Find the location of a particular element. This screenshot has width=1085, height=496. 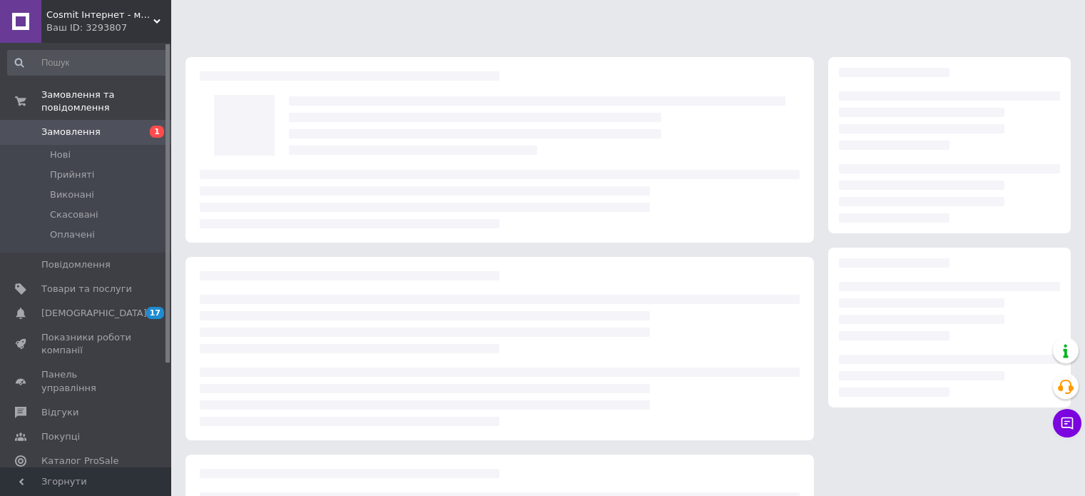

span: Прийняті is located at coordinates (72, 175).